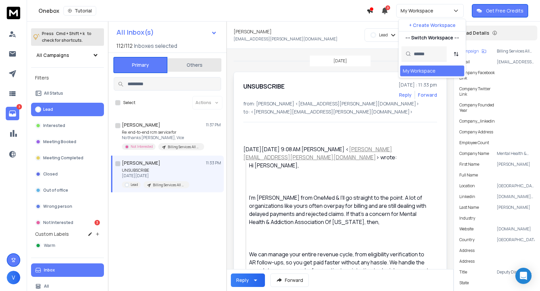  What do you see at coordinates (432, 25) in the screenshot?
I see `button: + Create Workspace` at bounding box center [432, 25].